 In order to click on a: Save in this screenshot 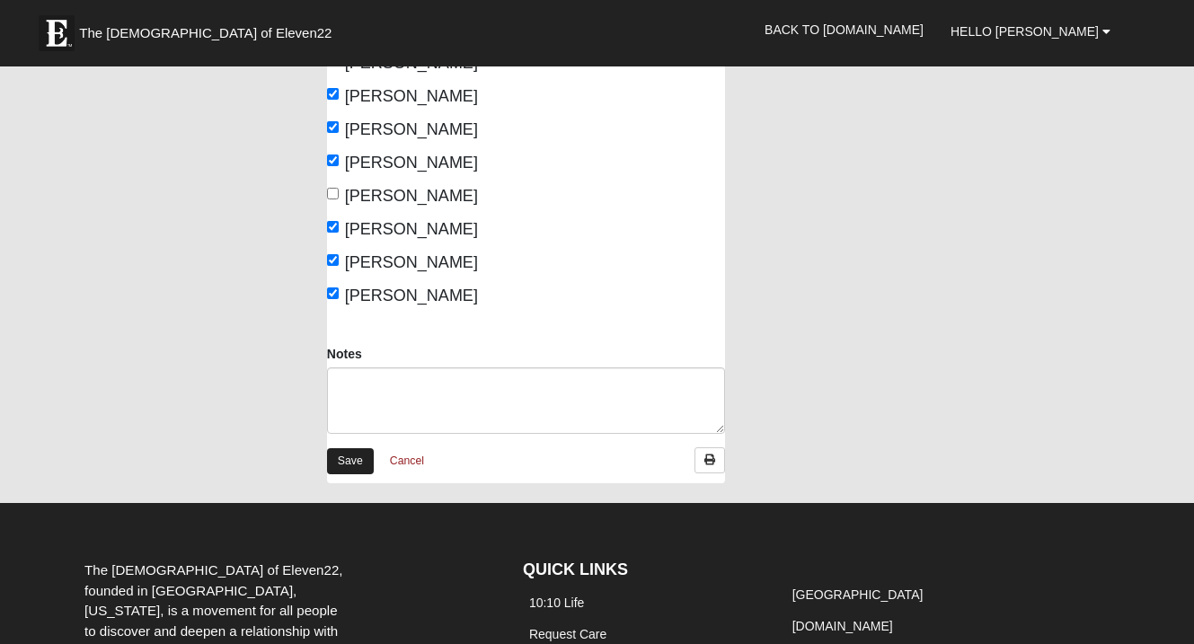, I will do `click(350, 461)`.